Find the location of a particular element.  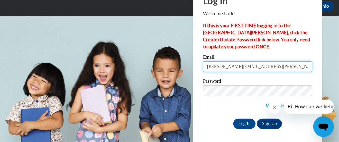

span: Hi. How can we help? is located at coordinates (28, 7).